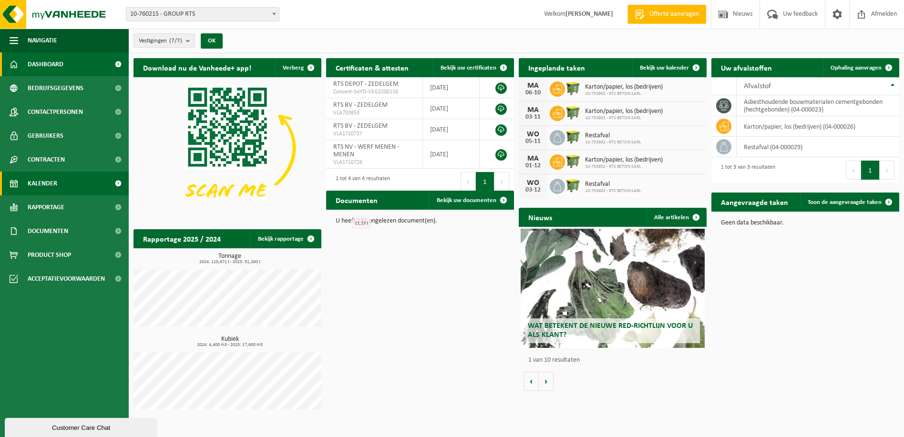 This screenshot has height=437, width=904. What do you see at coordinates (45, 64) in the screenshot?
I see `span: Dashboard` at bounding box center [45, 64].